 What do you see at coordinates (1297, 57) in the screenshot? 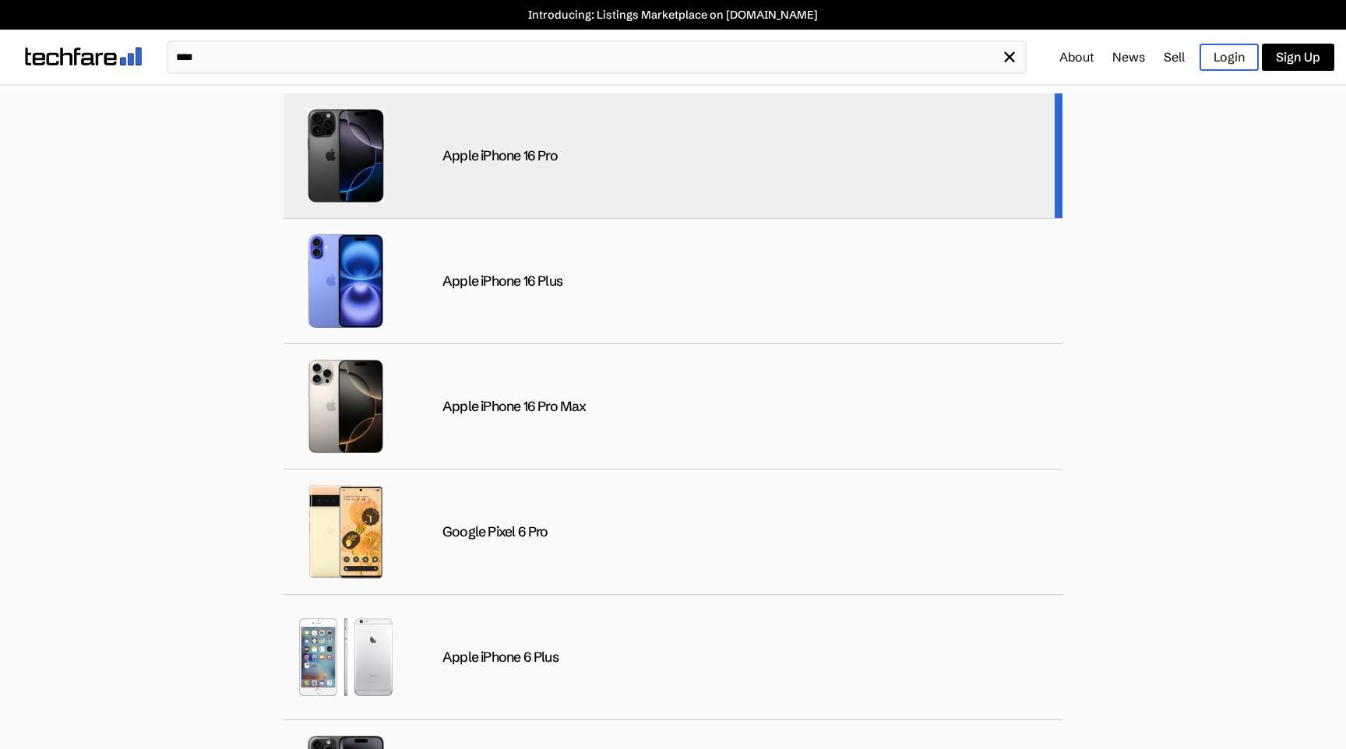
I see `a: Sign Up` at bounding box center [1297, 57].